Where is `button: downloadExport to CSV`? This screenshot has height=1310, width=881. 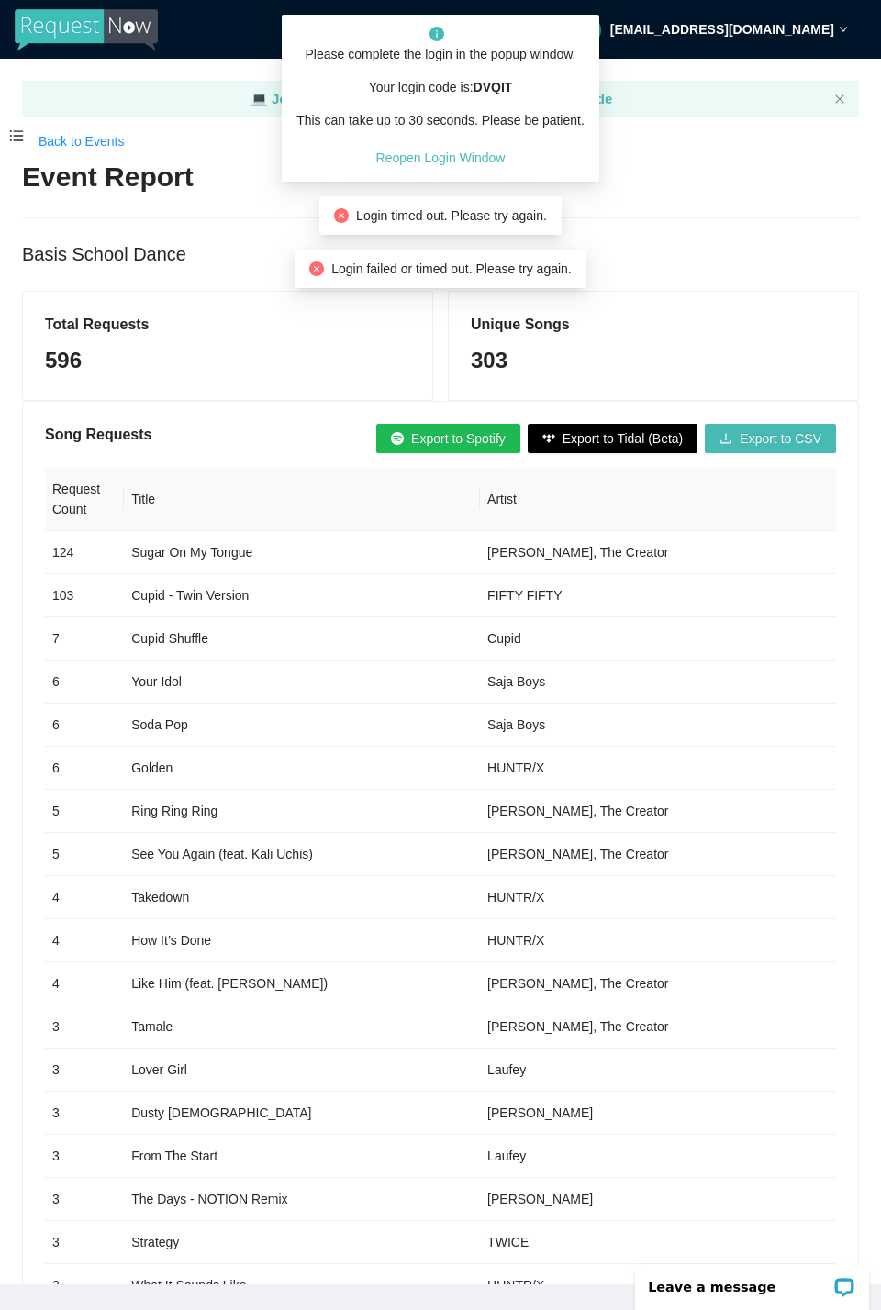
button: downloadExport to CSV is located at coordinates (770, 439).